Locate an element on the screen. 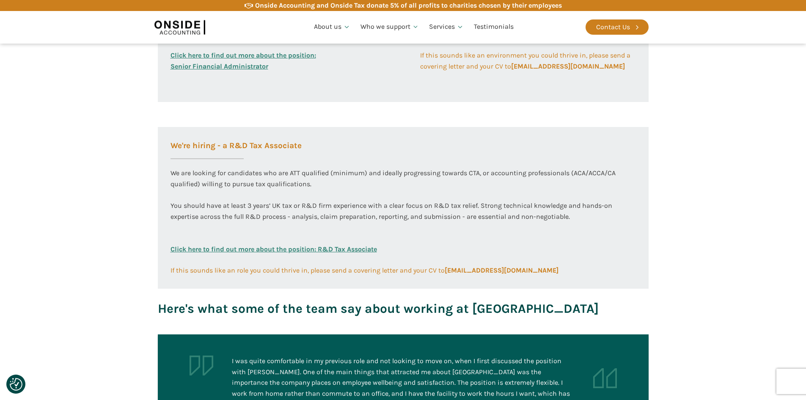 This screenshot has width=806, height=400. a: Contact Us is located at coordinates (617, 27).